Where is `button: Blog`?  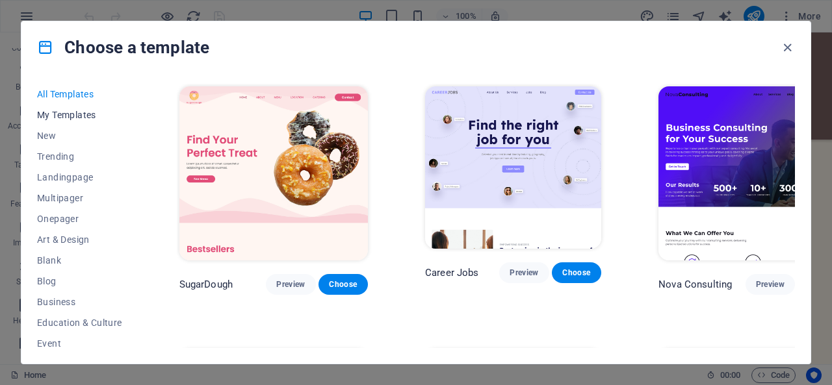 button: Blog is located at coordinates (79, 281).